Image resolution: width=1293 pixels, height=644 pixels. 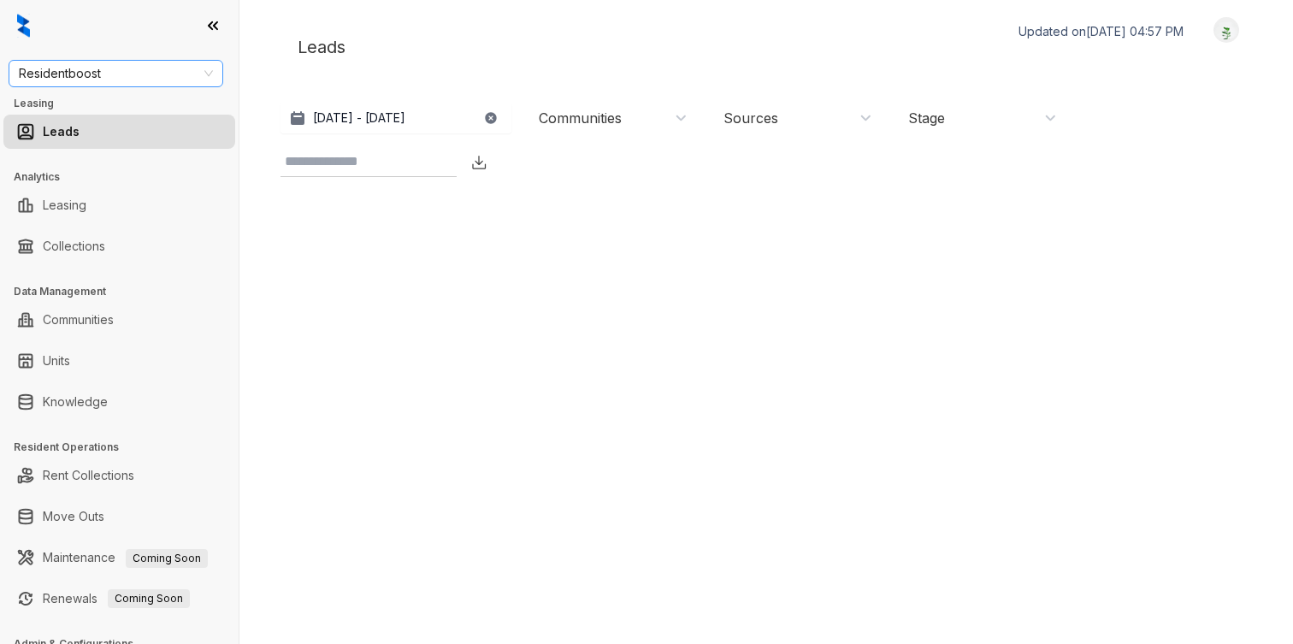 I want to click on img: UserAvatar, so click(x=1226, y=30).